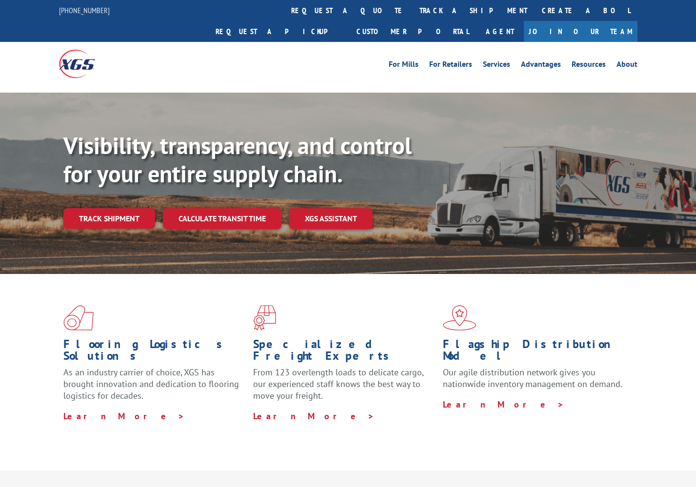 The height and width of the screenshot is (487, 696). I want to click on p: From 123 overlength loads to delicate cargo, our experienced staff knows the best way to move you..., so click(345, 388).